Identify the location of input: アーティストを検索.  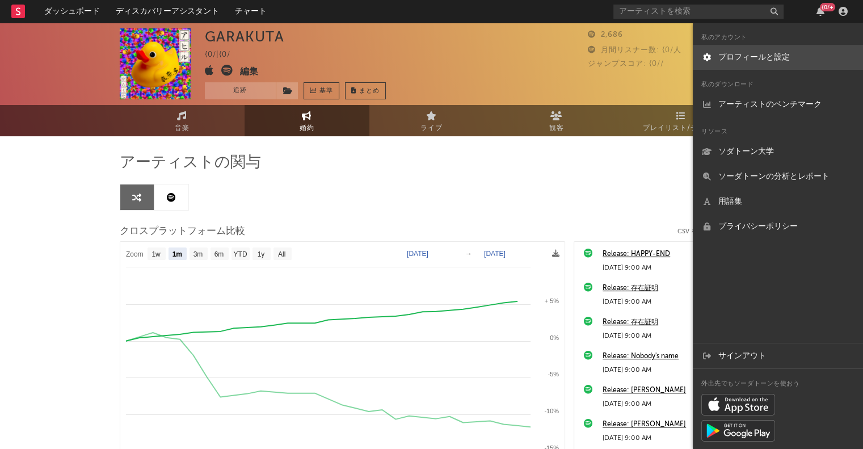
(699, 11).